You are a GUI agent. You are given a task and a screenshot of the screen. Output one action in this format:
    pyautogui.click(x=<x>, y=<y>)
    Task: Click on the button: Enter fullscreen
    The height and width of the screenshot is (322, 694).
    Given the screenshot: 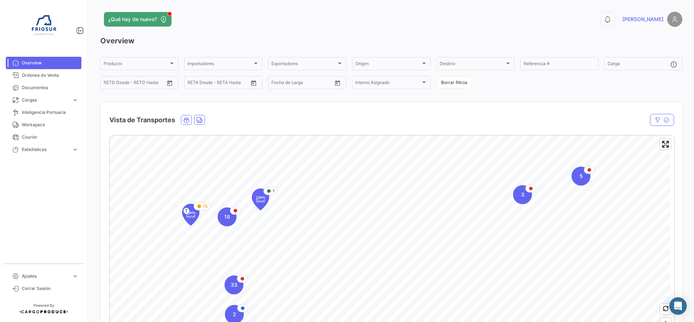 What is the action you would take?
    pyautogui.click(x=665, y=144)
    